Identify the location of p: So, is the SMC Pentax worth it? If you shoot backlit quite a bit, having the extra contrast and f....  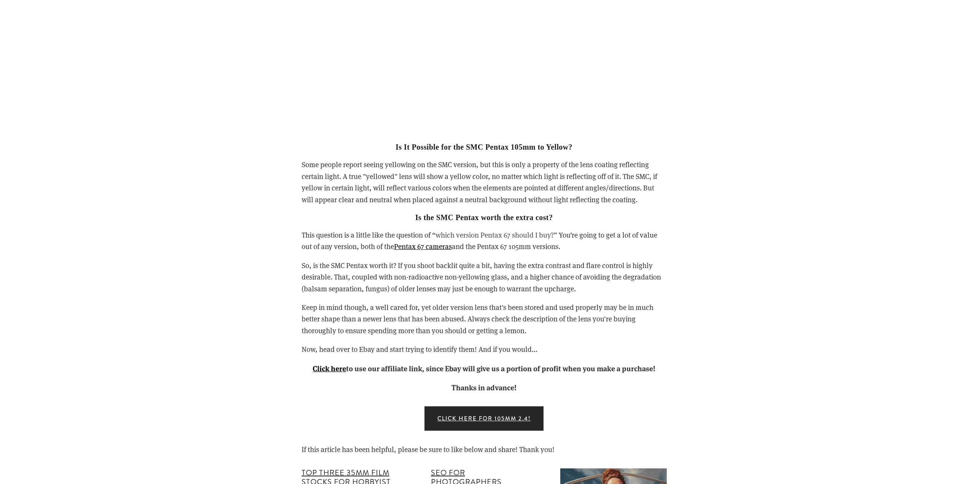
(484, 277).